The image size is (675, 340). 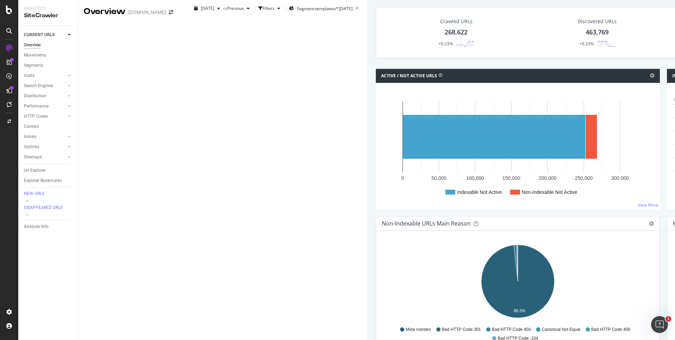 I want to click on div: Explorer Bookmarks, so click(x=43, y=181).